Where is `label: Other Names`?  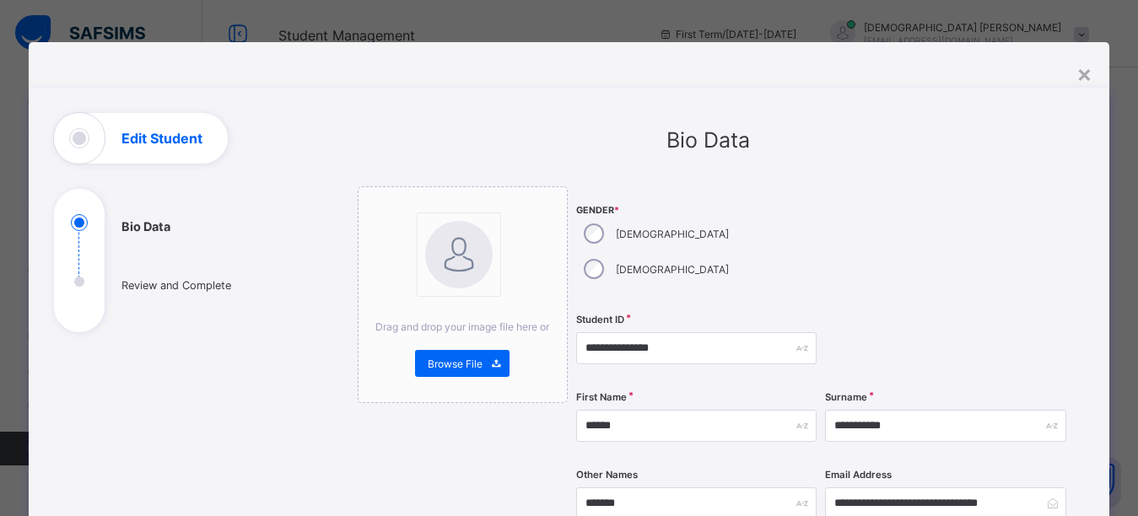 label: Other Names is located at coordinates (607, 475).